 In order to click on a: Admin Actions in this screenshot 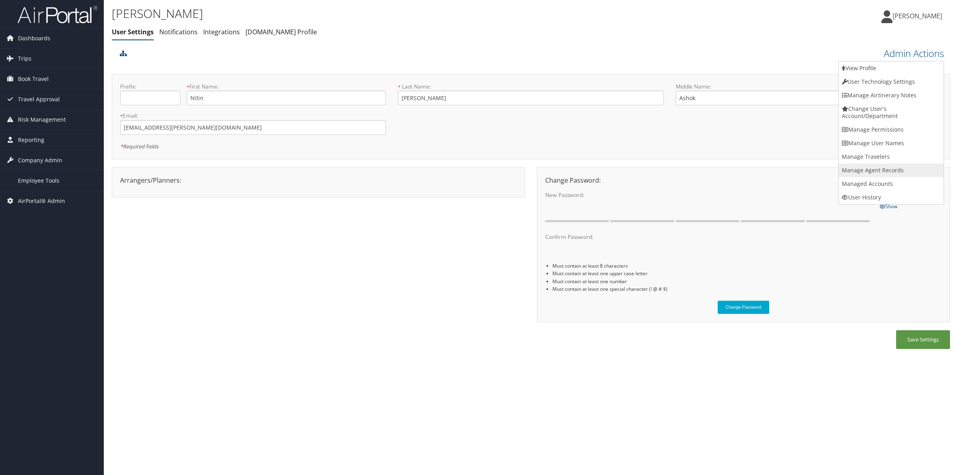, I will do `click(913, 53)`.